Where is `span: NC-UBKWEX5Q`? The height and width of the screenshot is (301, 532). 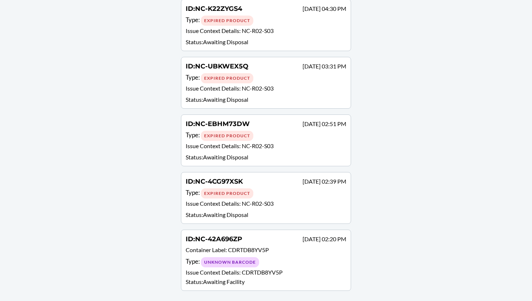 span: NC-UBKWEX5Q is located at coordinates (222, 66).